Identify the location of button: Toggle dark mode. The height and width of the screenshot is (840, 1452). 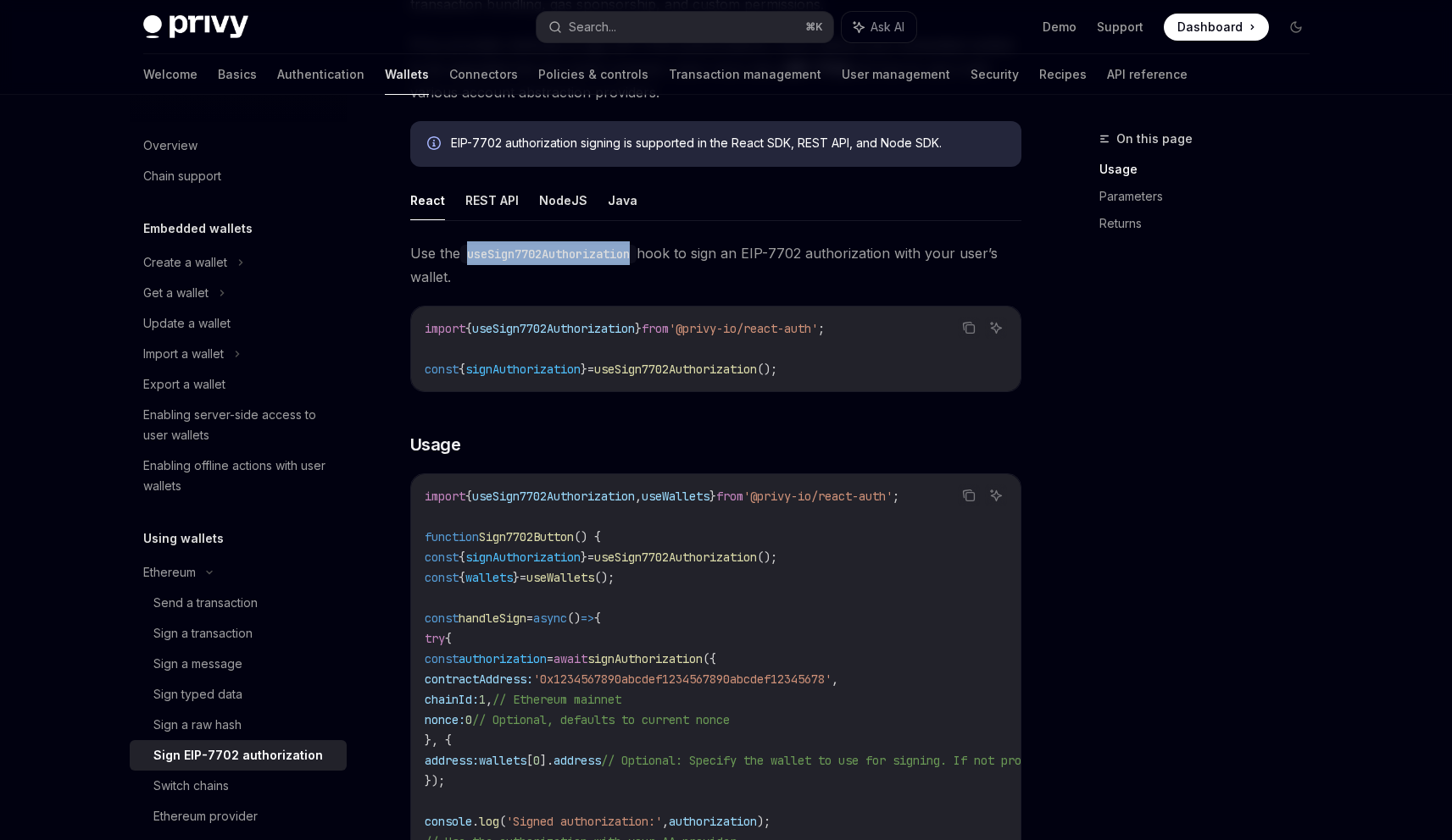
(1296, 27).